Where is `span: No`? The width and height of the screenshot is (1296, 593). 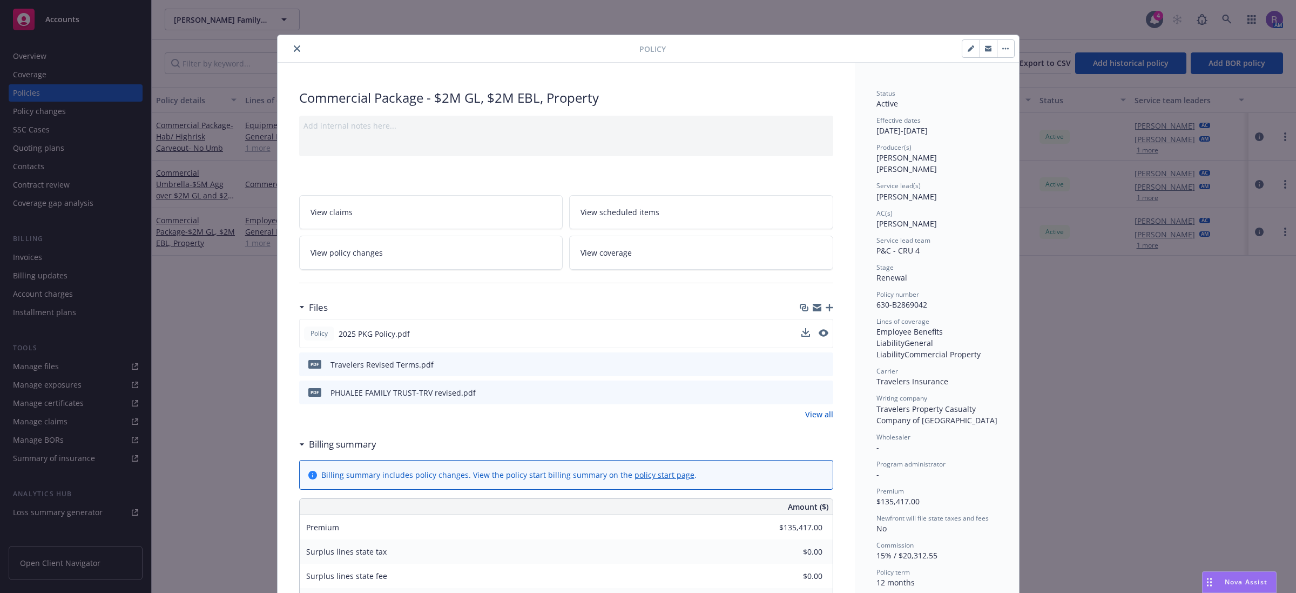 span: No is located at coordinates (882, 528).